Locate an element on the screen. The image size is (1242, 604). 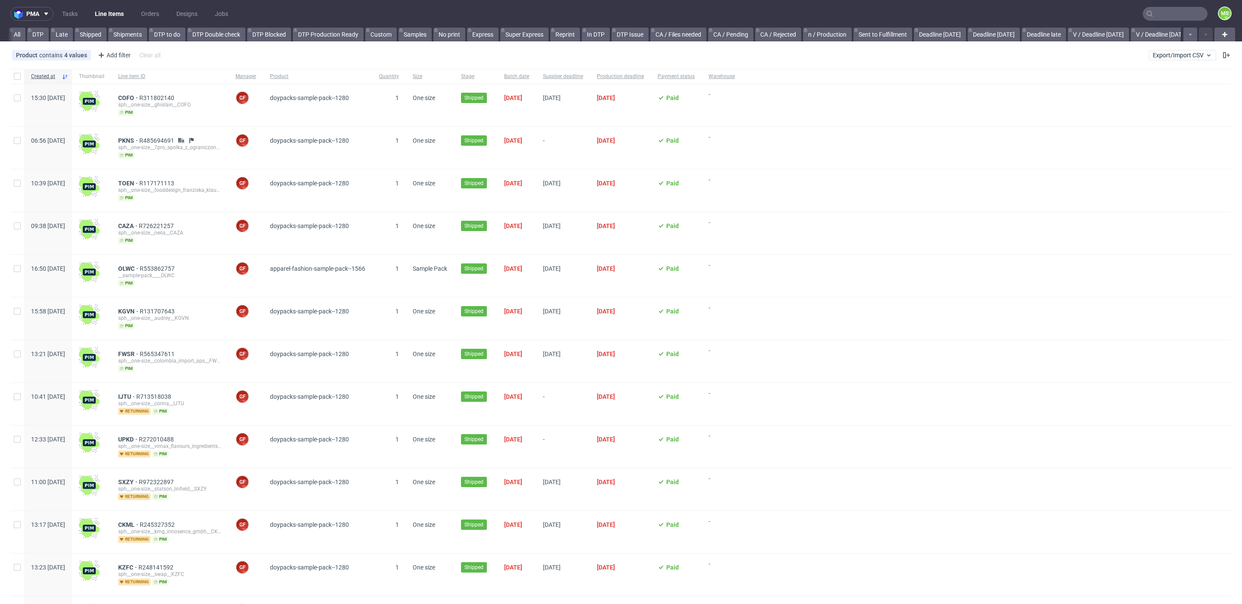
a: Orders is located at coordinates (150, 14).